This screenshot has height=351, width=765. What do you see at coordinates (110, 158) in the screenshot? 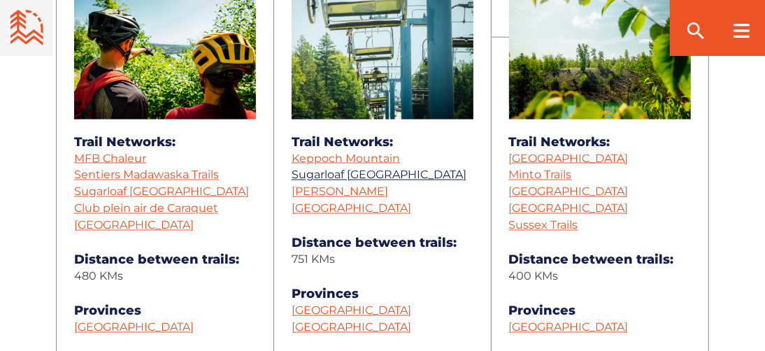
I see `a: MFB Chaleur` at bounding box center [110, 158].